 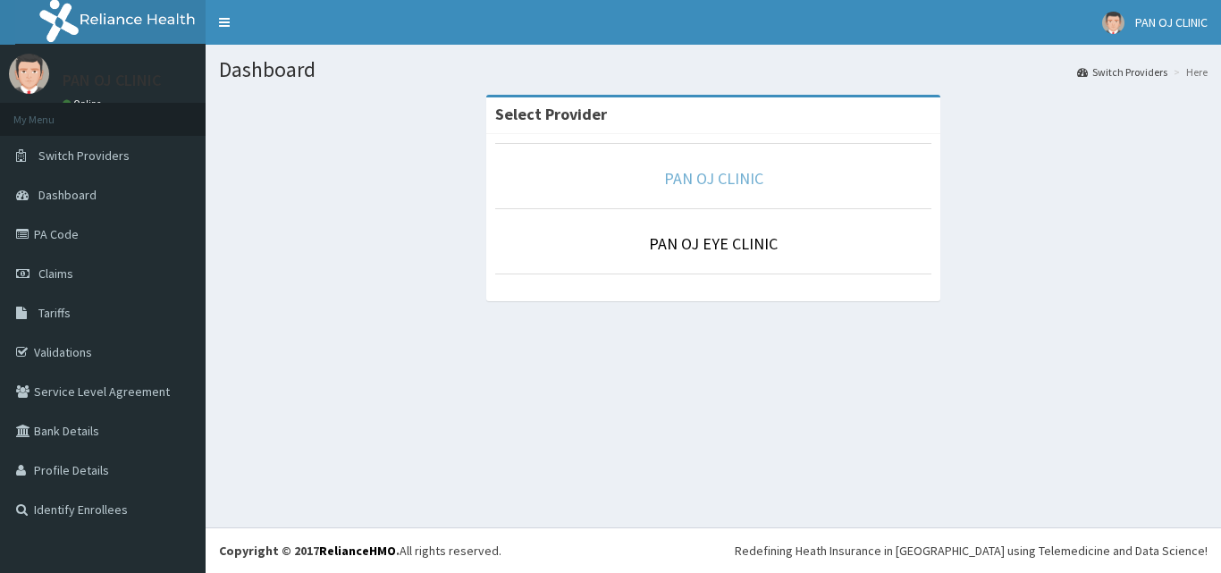 What do you see at coordinates (84, 104) in the screenshot?
I see `a: Online` at bounding box center [84, 104].